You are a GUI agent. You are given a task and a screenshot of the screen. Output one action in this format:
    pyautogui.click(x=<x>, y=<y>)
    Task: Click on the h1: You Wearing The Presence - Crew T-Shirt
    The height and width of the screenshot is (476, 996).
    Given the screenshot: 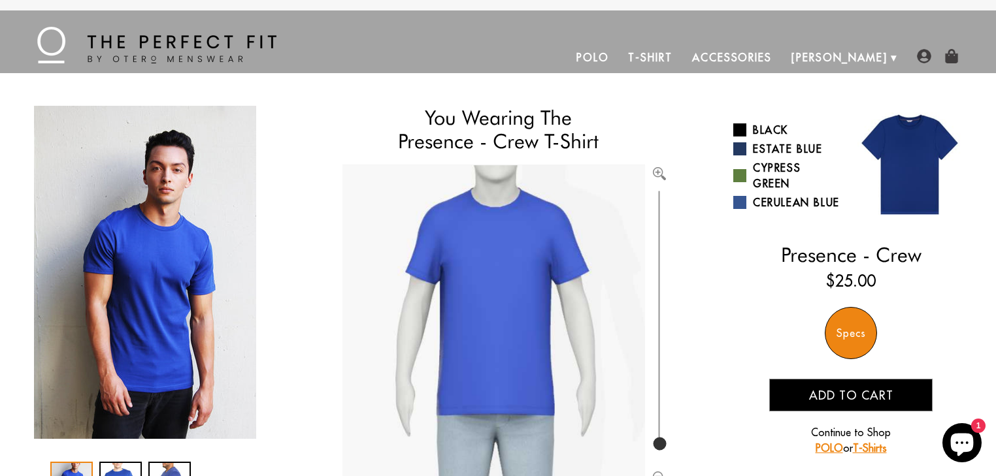 What is the action you would take?
    pyautogui.click(x=497, y=129)
    